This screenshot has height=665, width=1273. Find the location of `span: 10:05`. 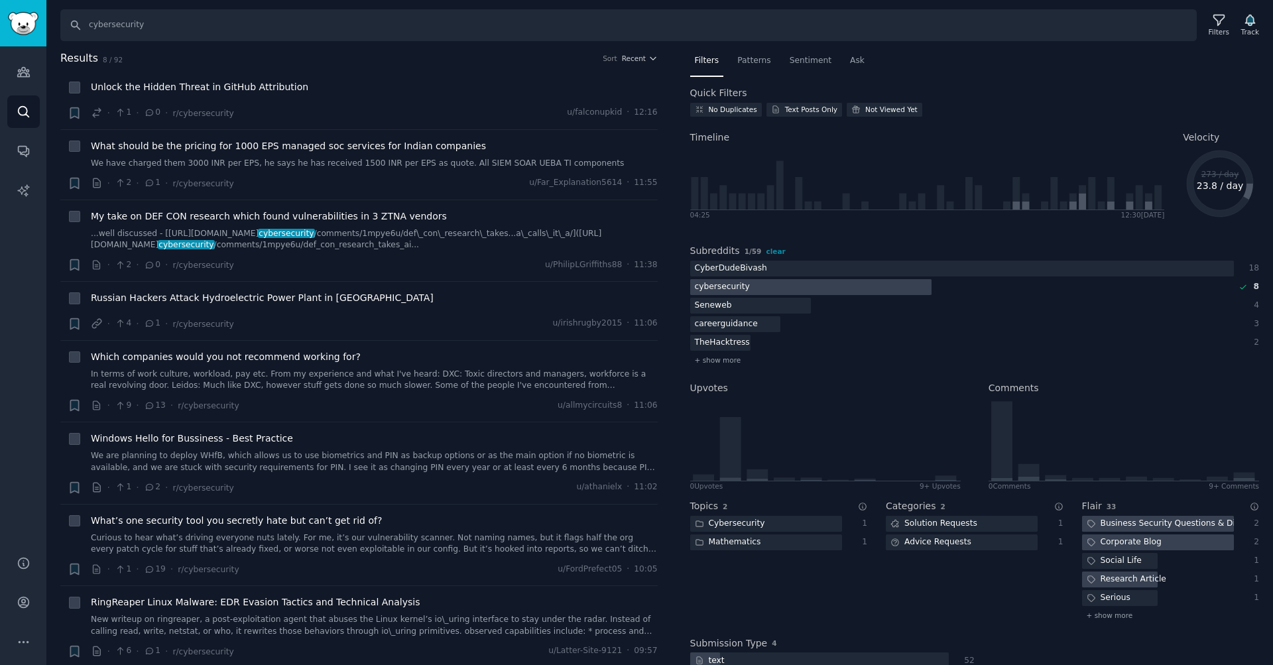

span: 10:05 is located at coordinates (645, 570).